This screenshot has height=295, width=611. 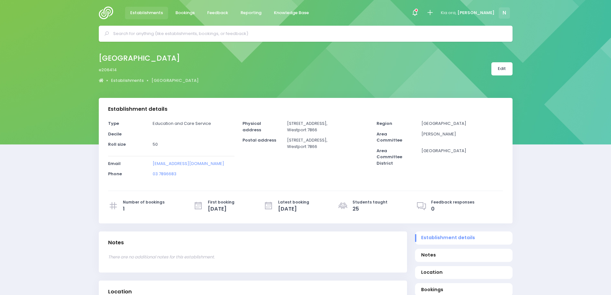 I want to click on span: 25, so click(x=370, y=209).